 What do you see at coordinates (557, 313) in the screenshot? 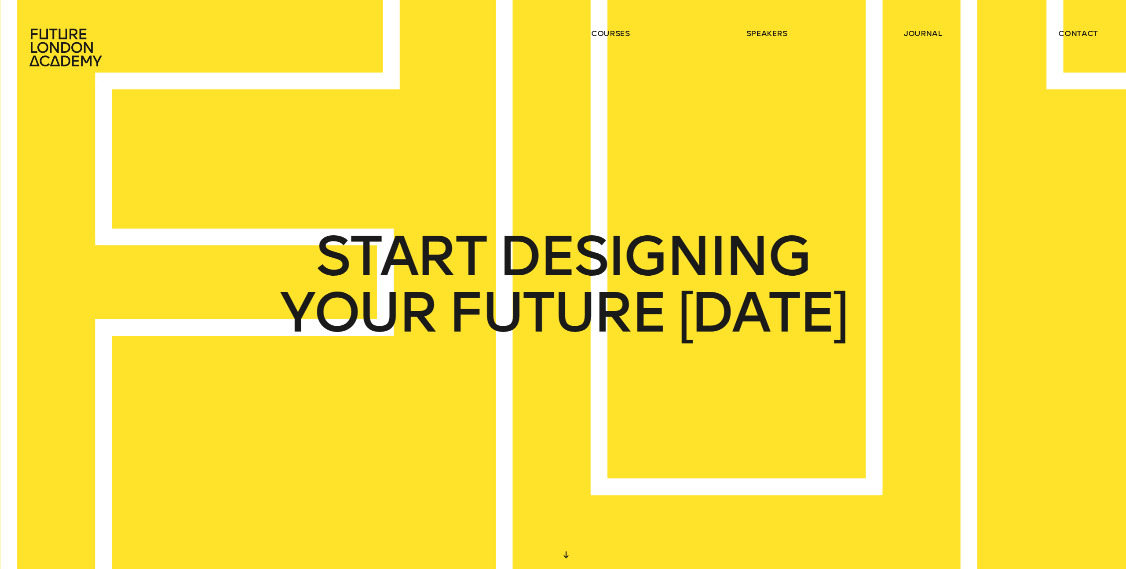
I see `span: FUTURE` at bounding box center [557, 313].